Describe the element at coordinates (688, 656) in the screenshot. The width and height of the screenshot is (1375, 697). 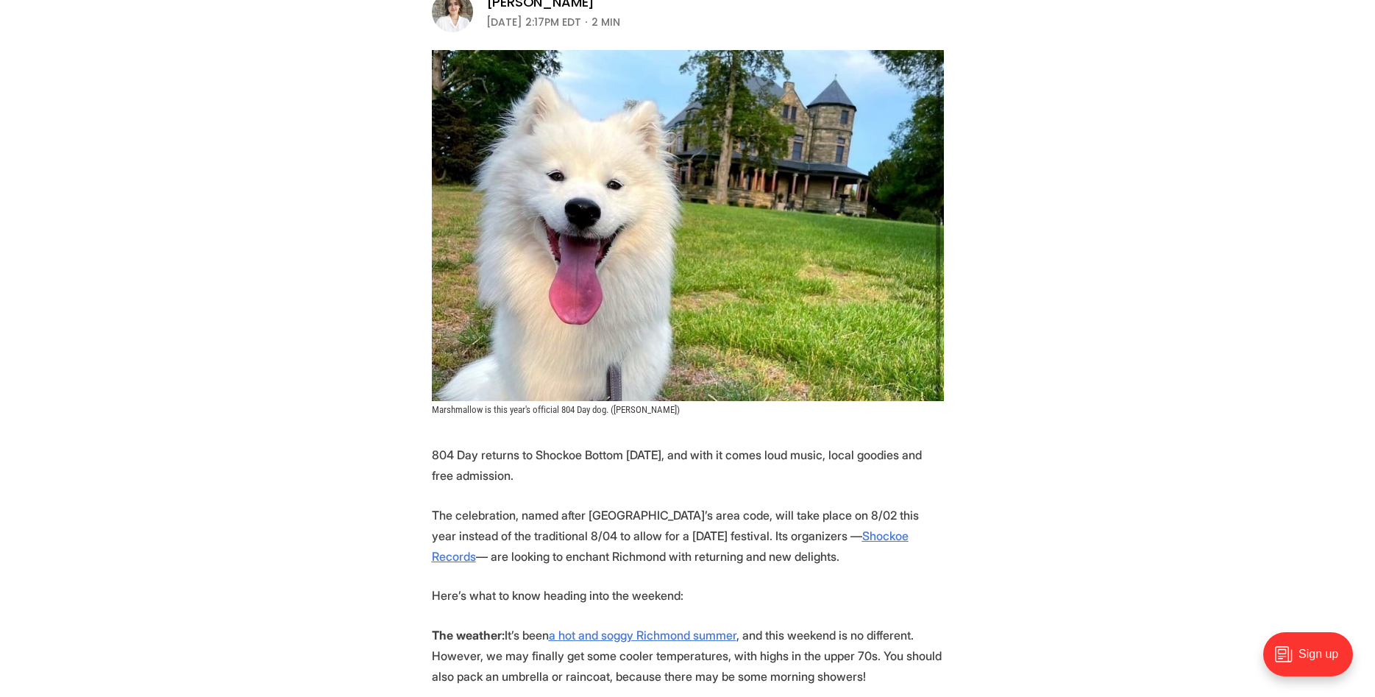
I see `p: It’s been , and this weekend is no different. However, we may finally get some cooler temperature...` at that location.